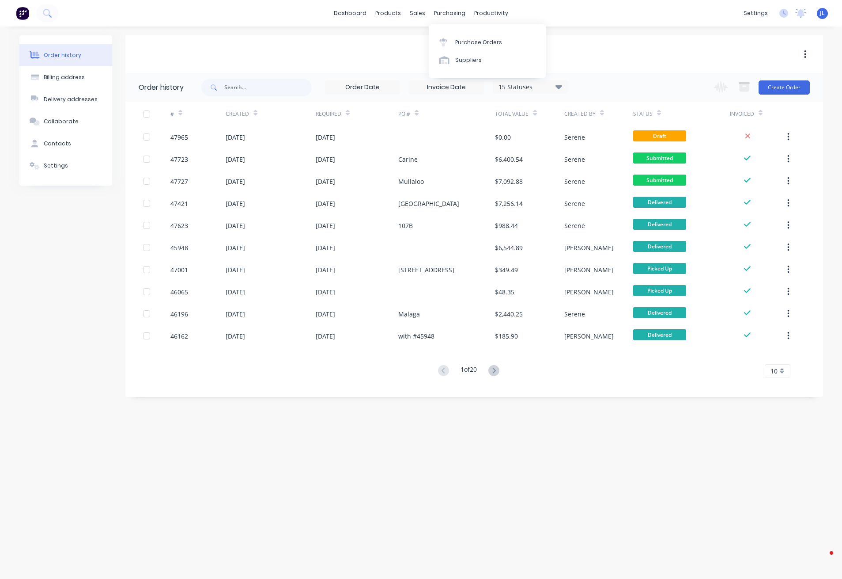  I want to click on div: 45948, so click(179, 247).